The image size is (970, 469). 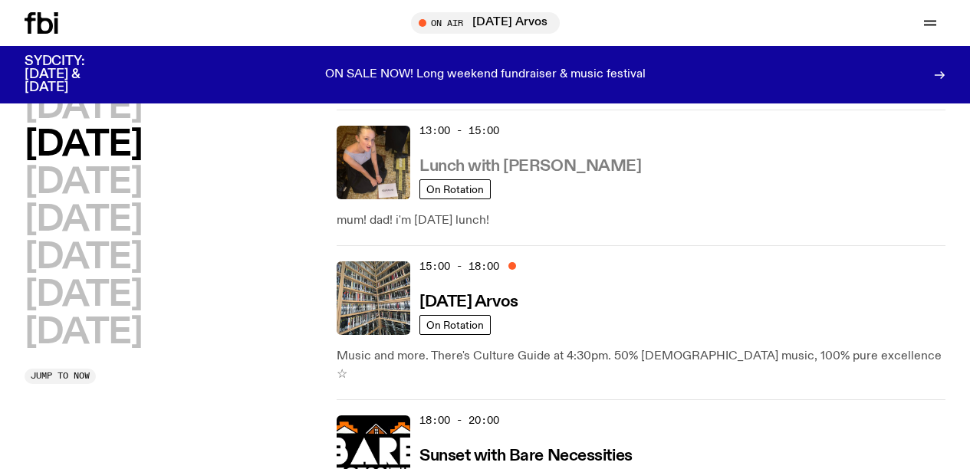 I want to click on a: Sunset with Bare Necessities, so click(x=526, y=455).